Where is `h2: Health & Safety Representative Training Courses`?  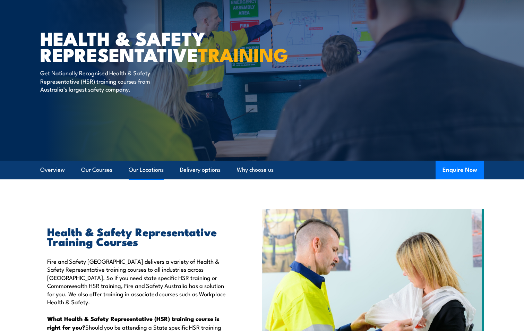 h2: Health & Safety Representative Training Courses is located at coordinates (139, 236).